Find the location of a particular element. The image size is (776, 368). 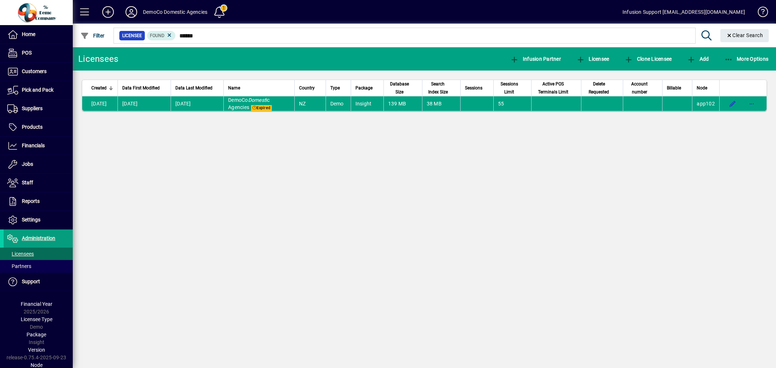

span: Licensee Type is located at coordinates (36, 319).